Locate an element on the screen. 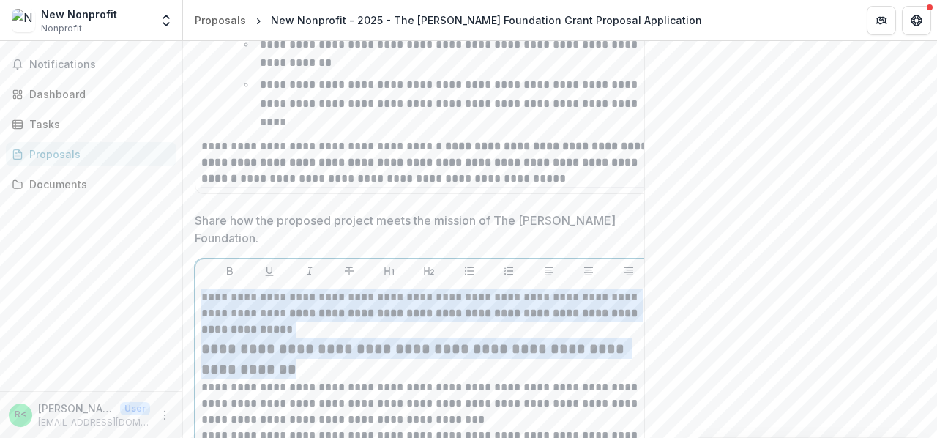 The width and height of the screenshot is (937, 438). div: Documents is located at coordinates (97, 184).